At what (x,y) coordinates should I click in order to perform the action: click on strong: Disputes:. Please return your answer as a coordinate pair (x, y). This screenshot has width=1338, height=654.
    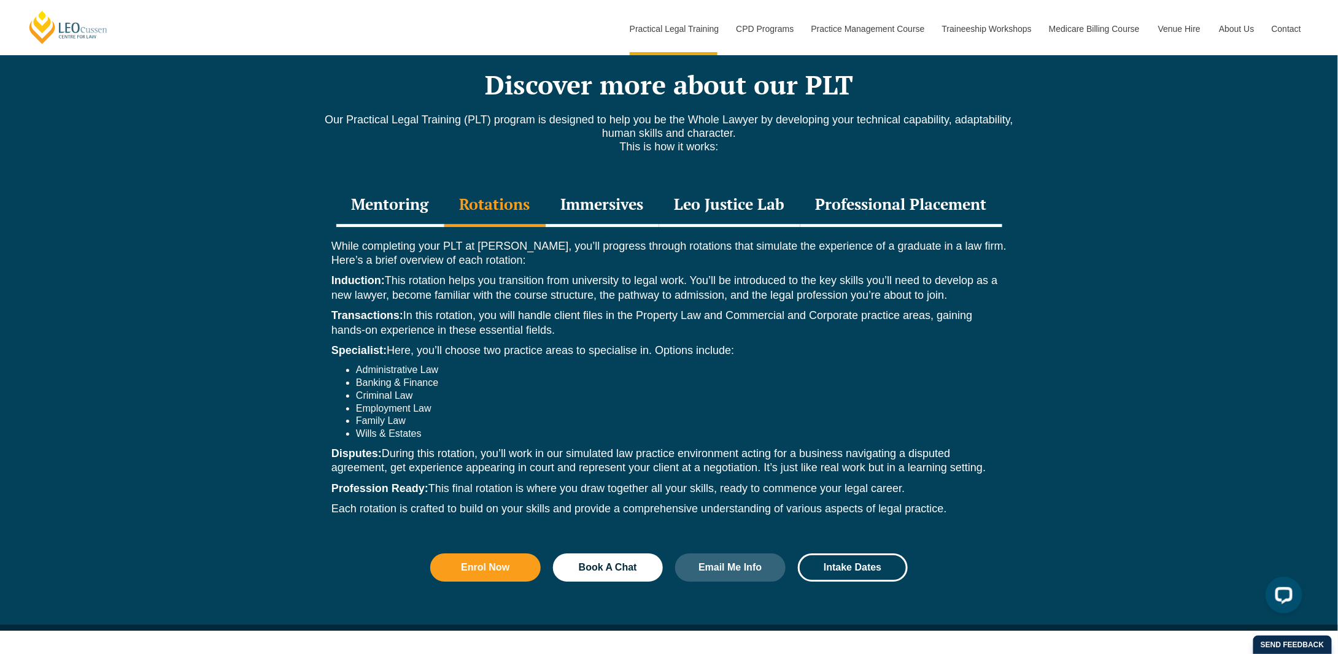
    Looking at the image, I should click on (357, 453).